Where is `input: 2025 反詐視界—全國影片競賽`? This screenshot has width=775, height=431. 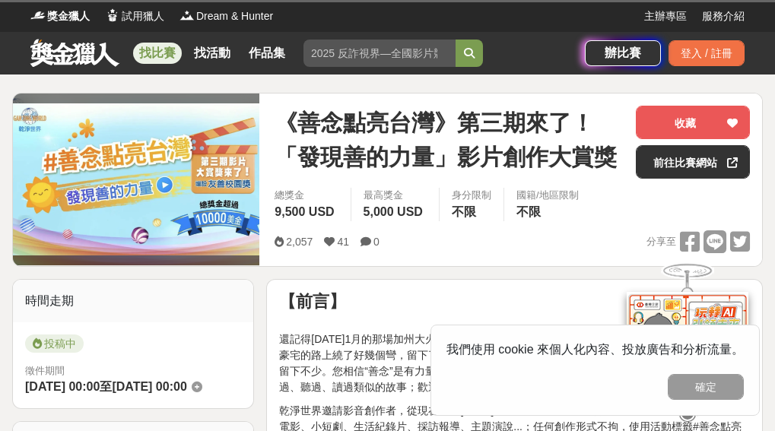
input: 2025 反詐視界—全國影片競賽 is located at coordinates (380, 53).